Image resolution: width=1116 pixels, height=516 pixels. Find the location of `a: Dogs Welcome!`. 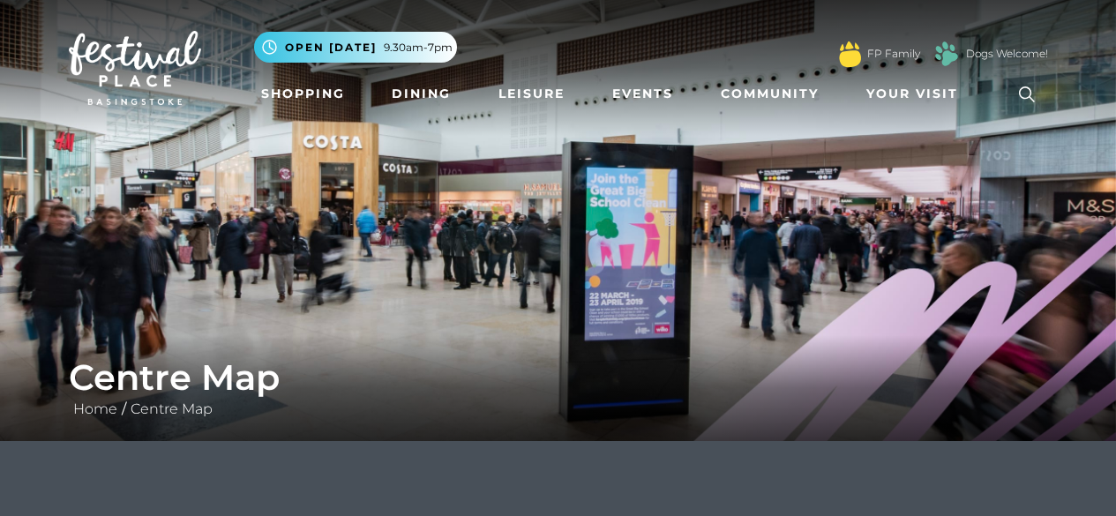

a: Dogs Welcome! is located at coordinates (1006, 54).